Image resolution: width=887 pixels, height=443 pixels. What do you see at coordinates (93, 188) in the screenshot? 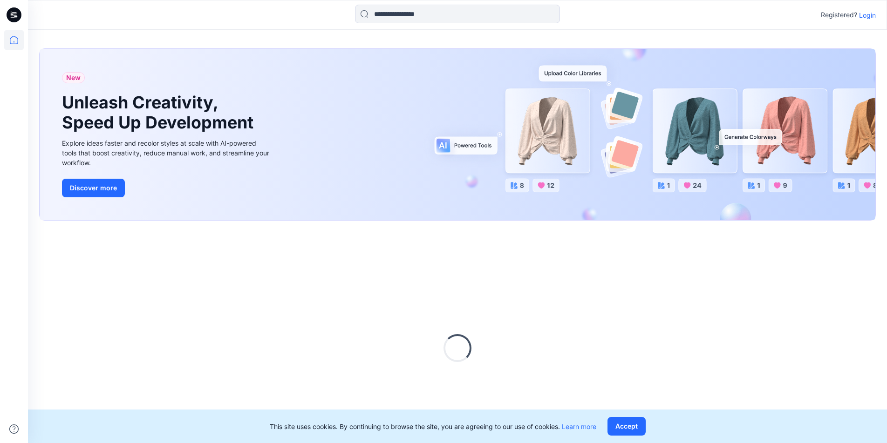
I see `button: Discover more` at bounding box center [93, 188].